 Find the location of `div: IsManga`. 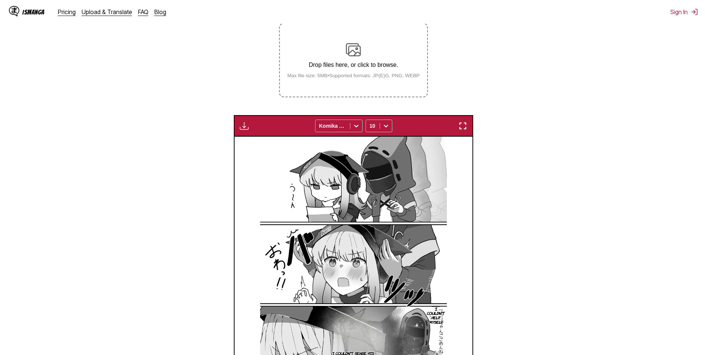

div: IsManga is located at coordinates (33, 12).